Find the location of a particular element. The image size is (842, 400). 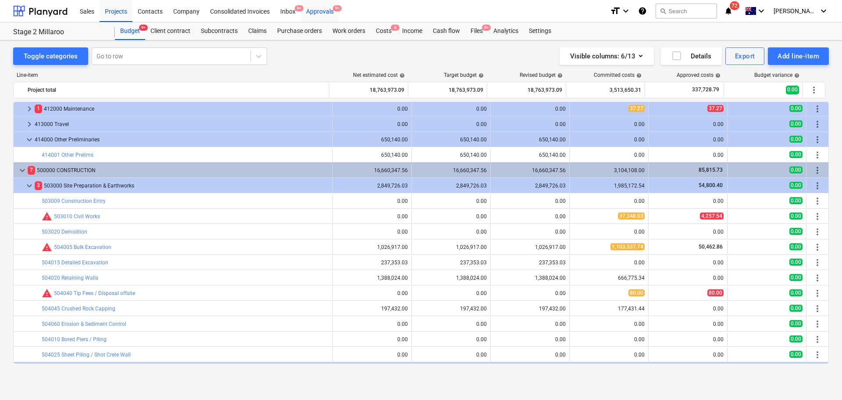

div: 16,660,347.56 is located at coordinates (530, 170).